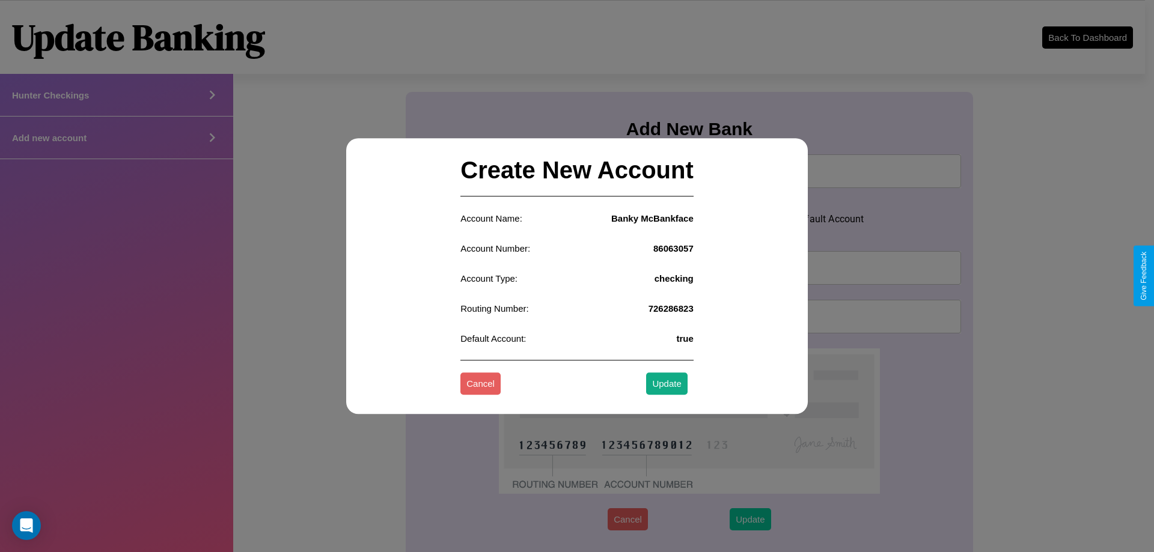 Image resolution: width=1154 pixels, height=552 pixels. I want to click on p: Account Type:, so click(489, 278).